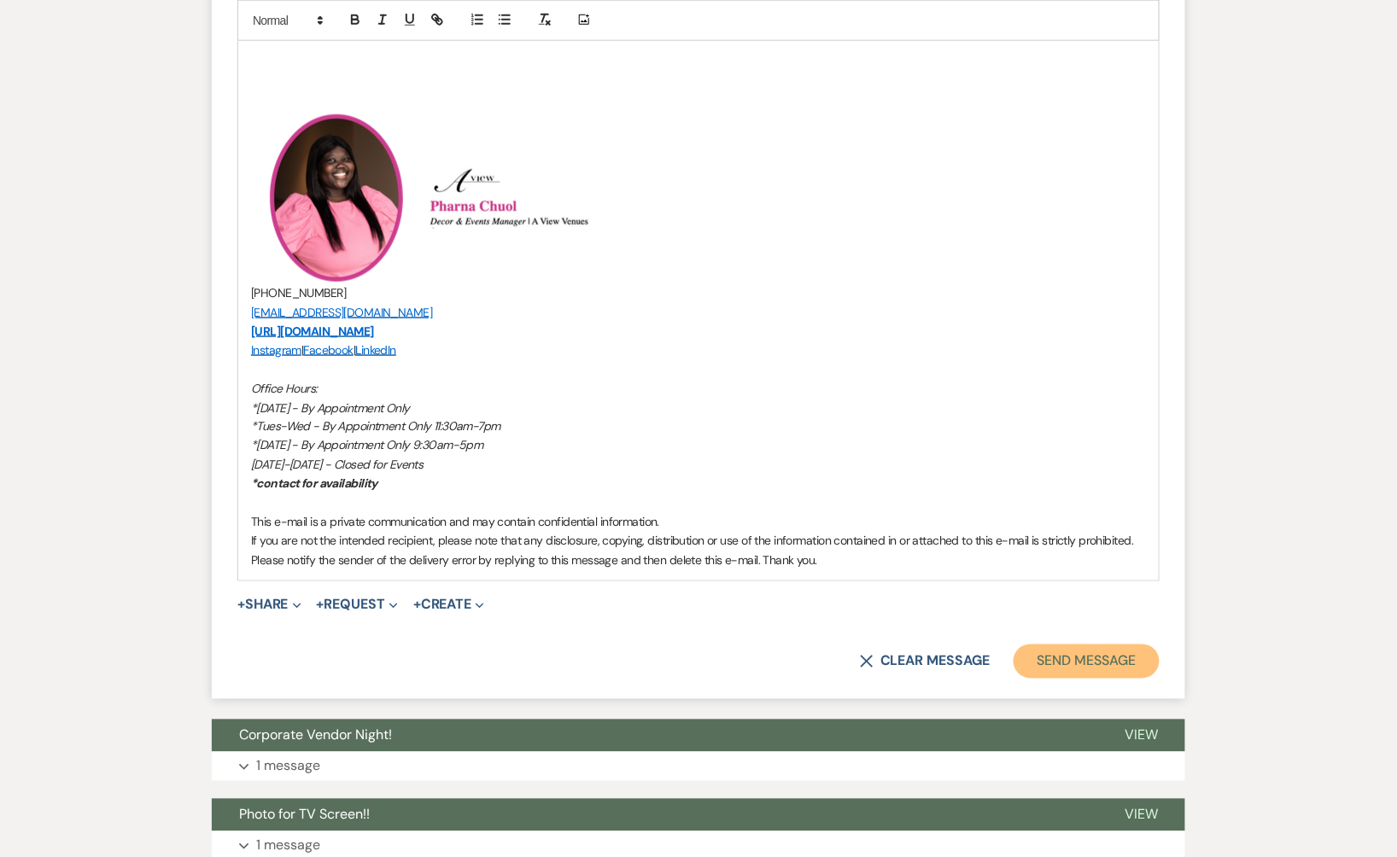 This screenshot has width=1397, height=857. I want to click on img: Screenshot 2025-04-02 at 3.30.15 PM.png, so click(519, 198).